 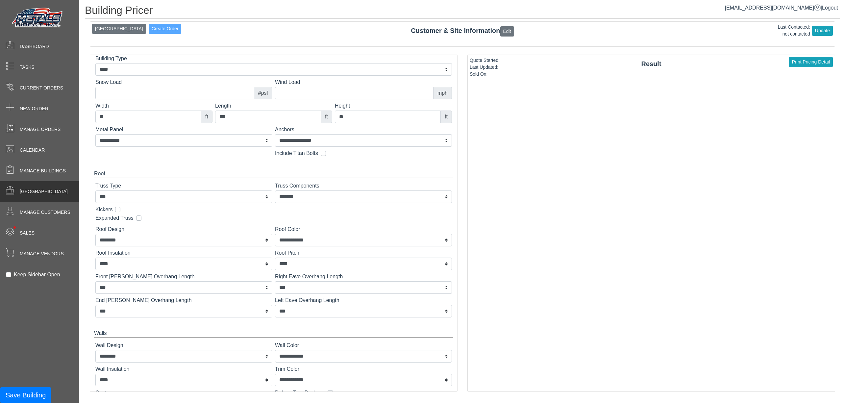 What do you see at coordinates (830, 8) in the screenshot?
I see `span: Logout` at bounding box center [830, 8].